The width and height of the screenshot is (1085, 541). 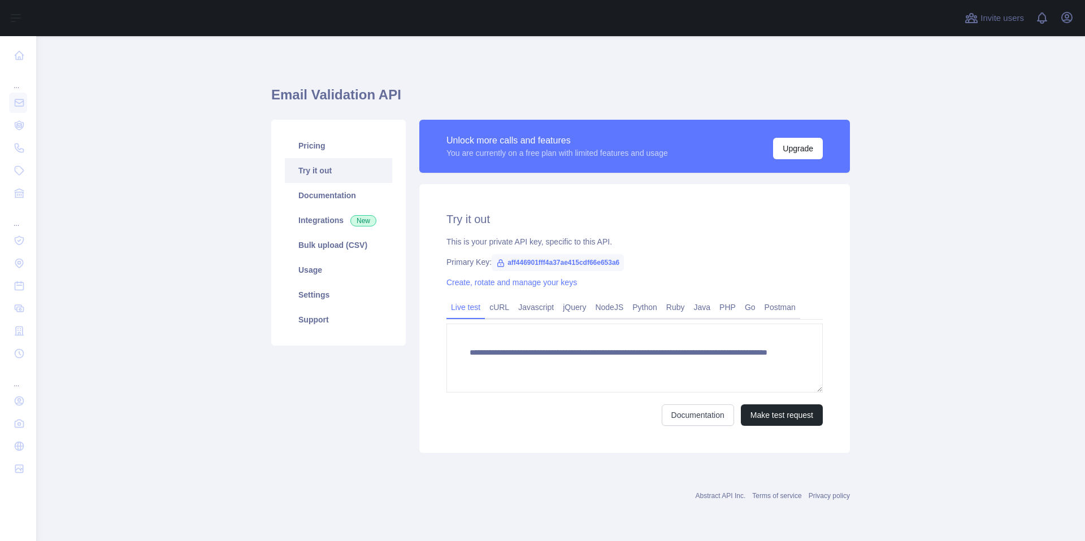 What do you see at coordinates (466, 307) in the screenshot?
I see `a: Live test` at bounding box center [466, 307].